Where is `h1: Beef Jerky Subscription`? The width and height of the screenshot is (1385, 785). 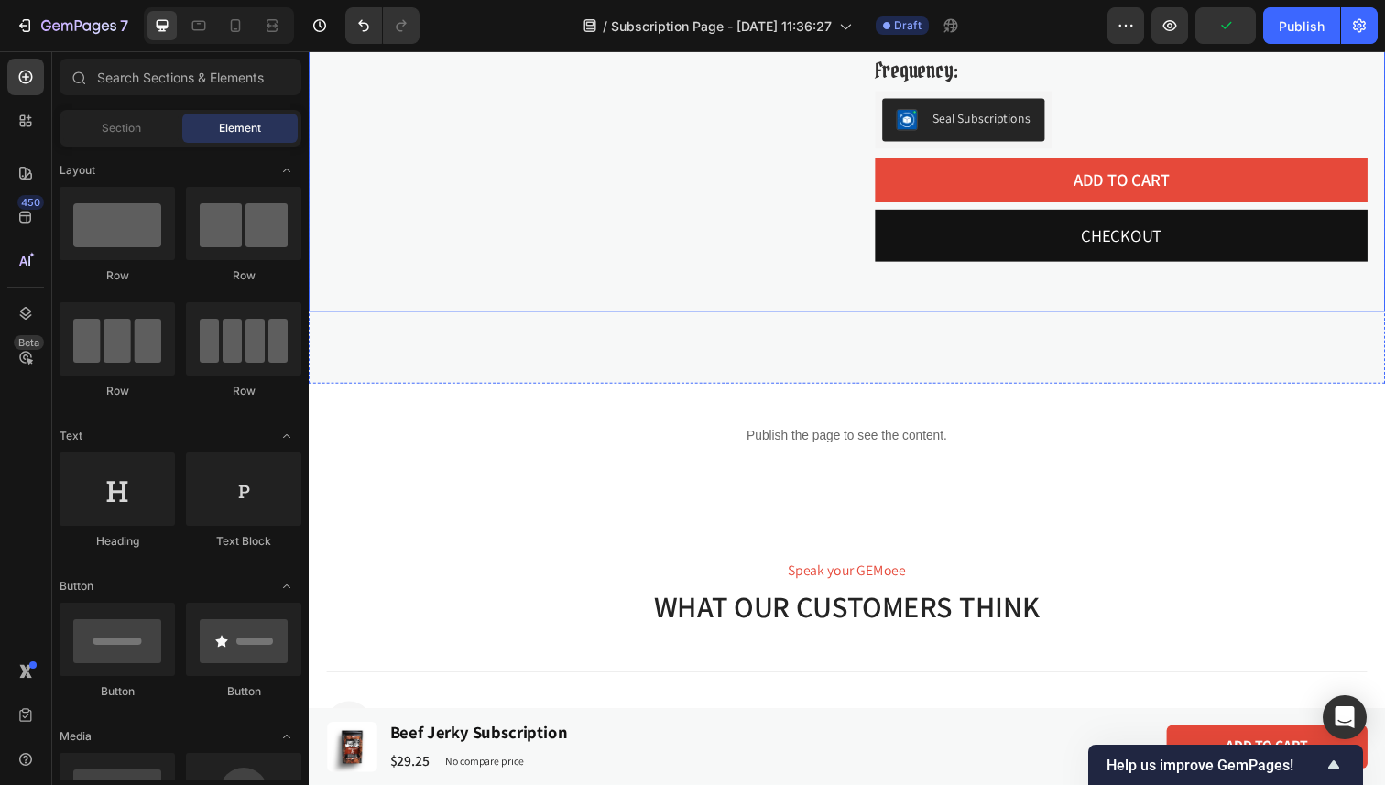 h1: Beef Jerky Subscription is located at coordinates (265, 695).